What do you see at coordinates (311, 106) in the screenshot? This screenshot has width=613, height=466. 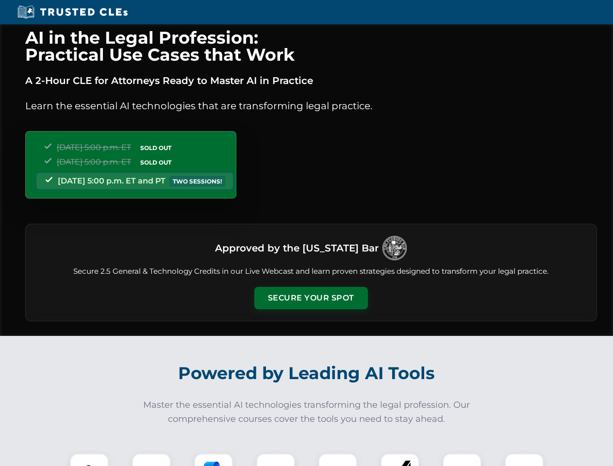 I see `p: Learn the essential AI technologies that are transforming legal practice.` at bounding box center [311, 106].